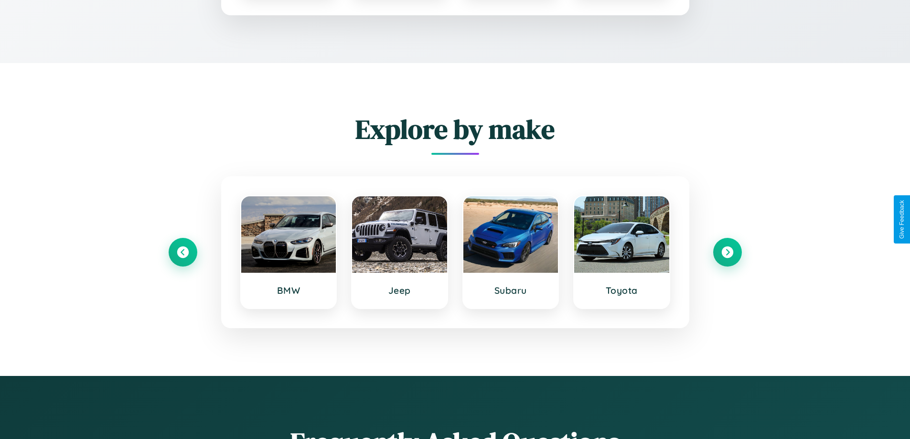 The height and width of the screenshot is (439, 910). Describe the element at coordinates (622, 290) in the screenshot. I see `h3: Toyota` at that location.